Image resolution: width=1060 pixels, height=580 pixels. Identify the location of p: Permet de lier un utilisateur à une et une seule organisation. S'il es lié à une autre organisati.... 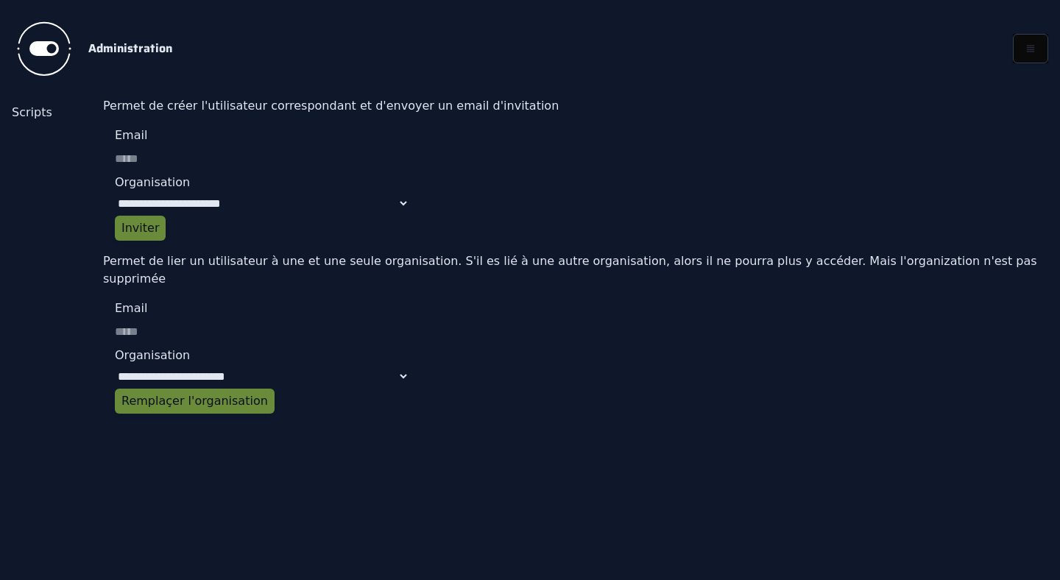
(581, 270).